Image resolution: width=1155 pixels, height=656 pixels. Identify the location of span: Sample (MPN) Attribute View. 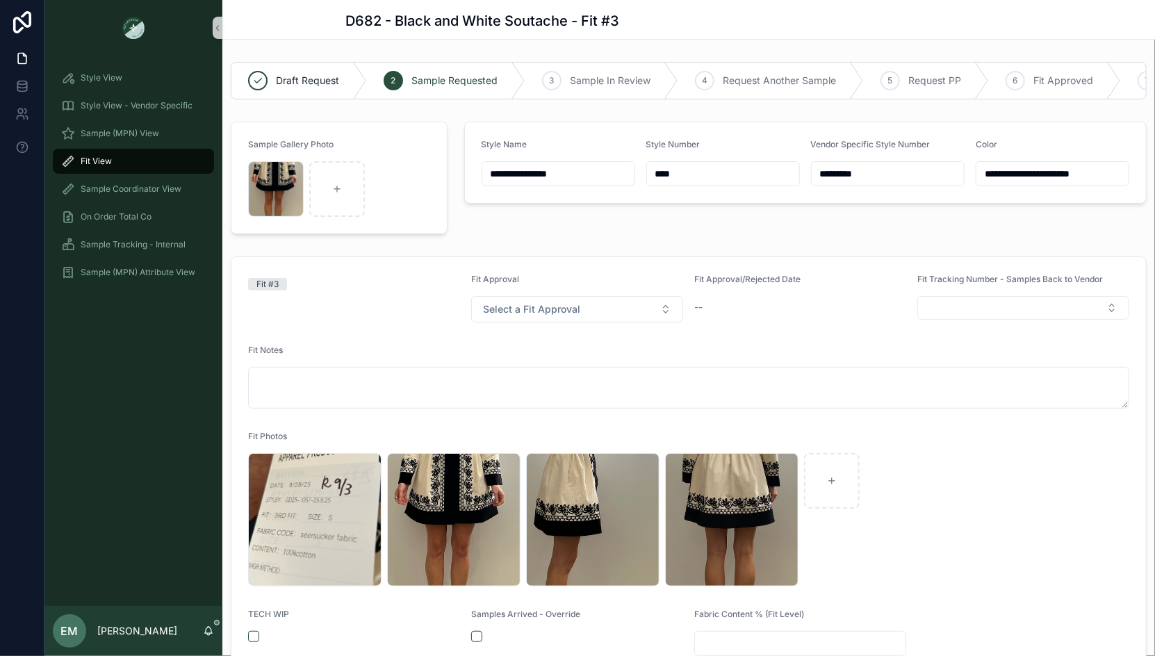
(138, 272).